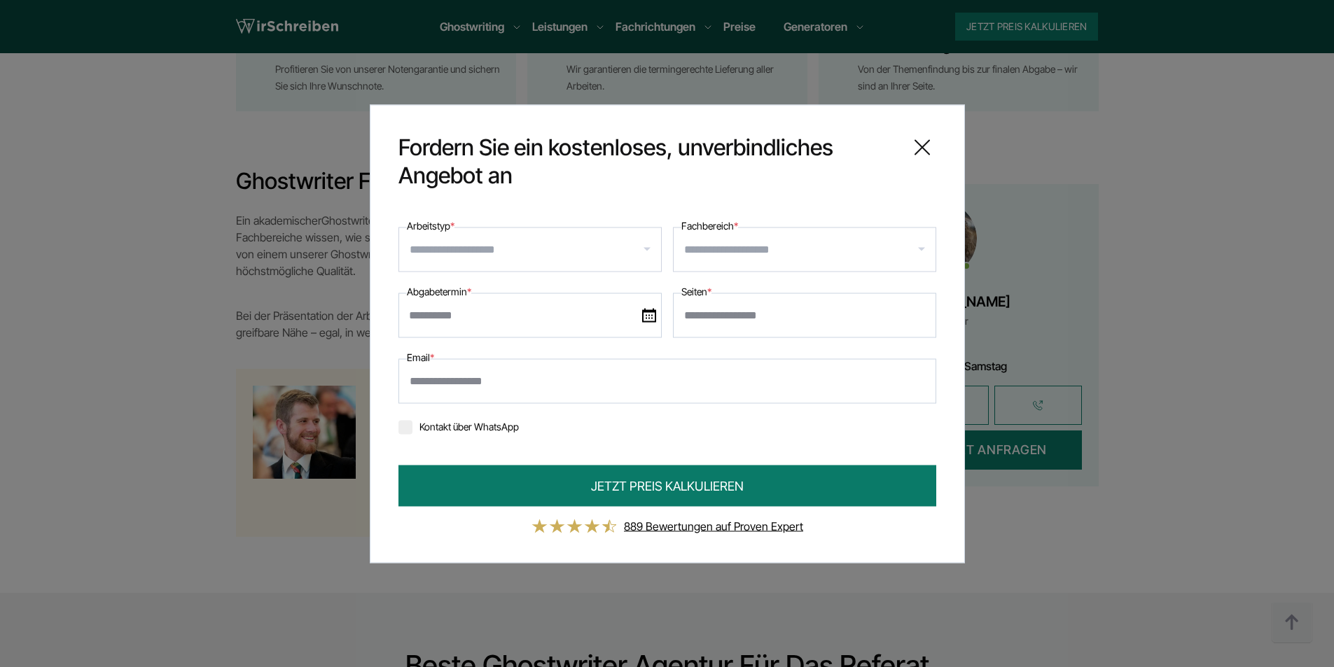 The width and height of the screenshot is (1334, 667). Describe the element at coordinates (459, 426) in the screenshot. I see `label: Kontakt über WhatsApp` at that location.